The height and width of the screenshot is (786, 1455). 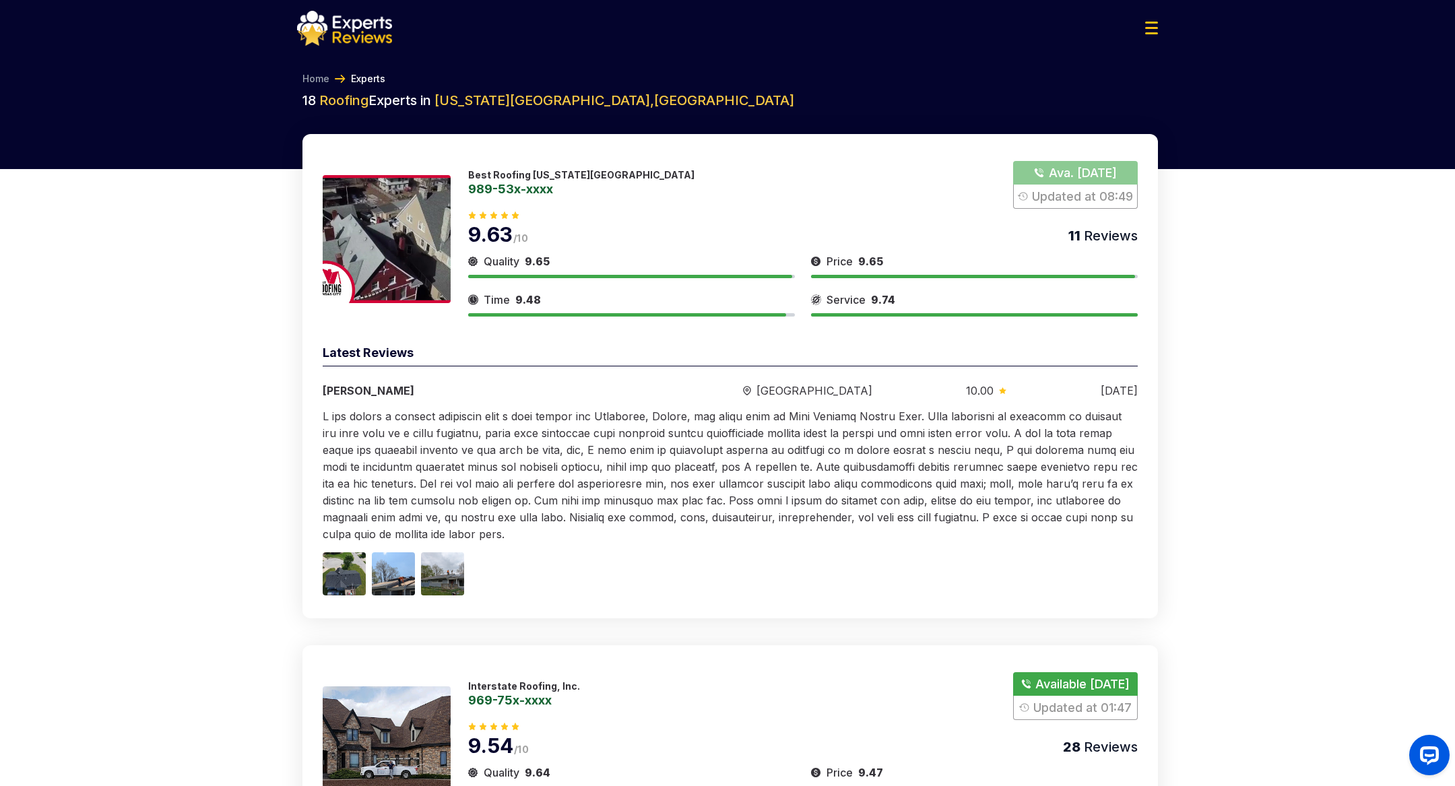 I want to click on p: Interstate Roofing, Inc., so click(x=524, y=686).